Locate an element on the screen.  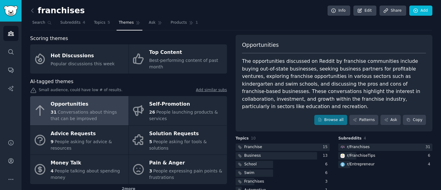
a: Hot DiscussionsPopular discussions this week is located at coordinates (79, 59).